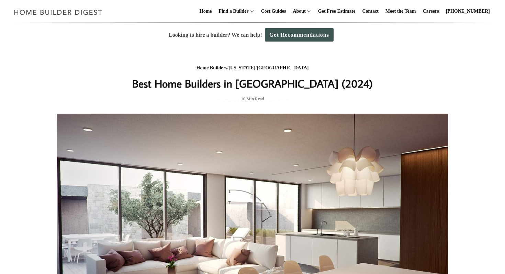 The width and height of the screenshot is (505, 274). I want to click on a: Contact, so click(370, 11).